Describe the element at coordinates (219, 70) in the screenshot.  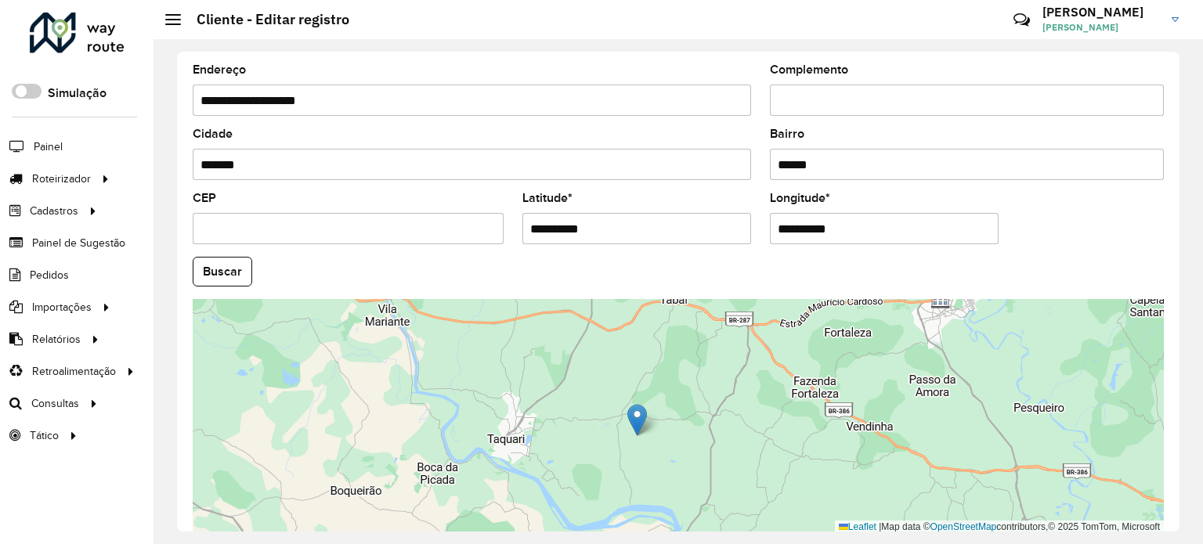
I see `label: Endereço` at that location.